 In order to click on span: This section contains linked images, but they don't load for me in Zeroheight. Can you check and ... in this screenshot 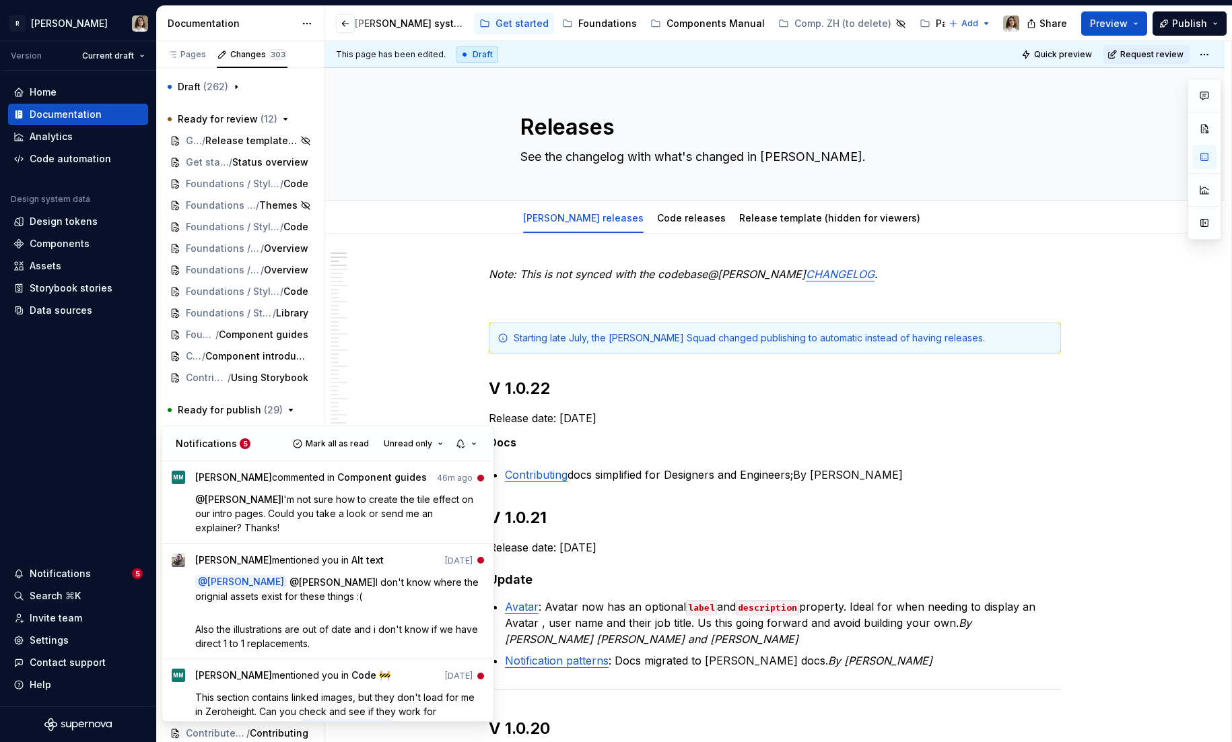, I will do `click(336, 711)`.